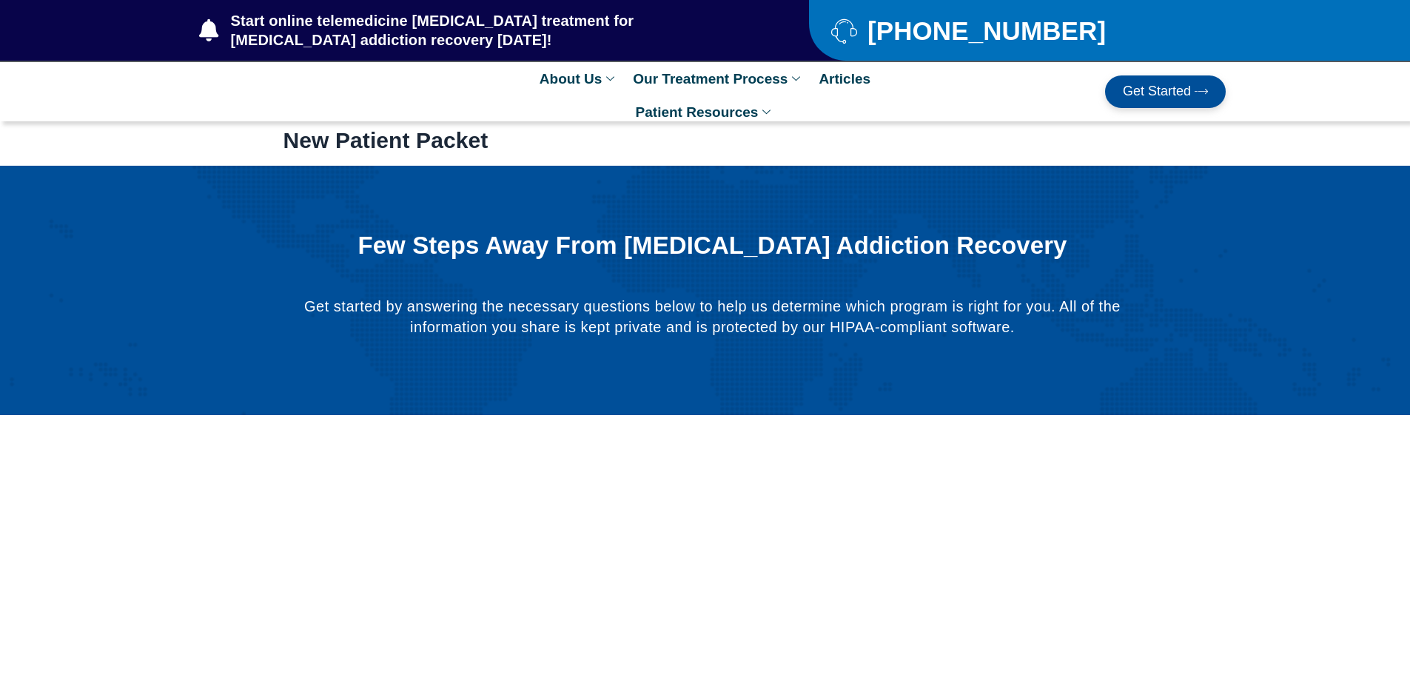 Image resolution: width=1410 pixels, height=674 pixels. Describe the element at coordinates (1165, 92) in the screenshot. I see `a: Get Started` at that location.